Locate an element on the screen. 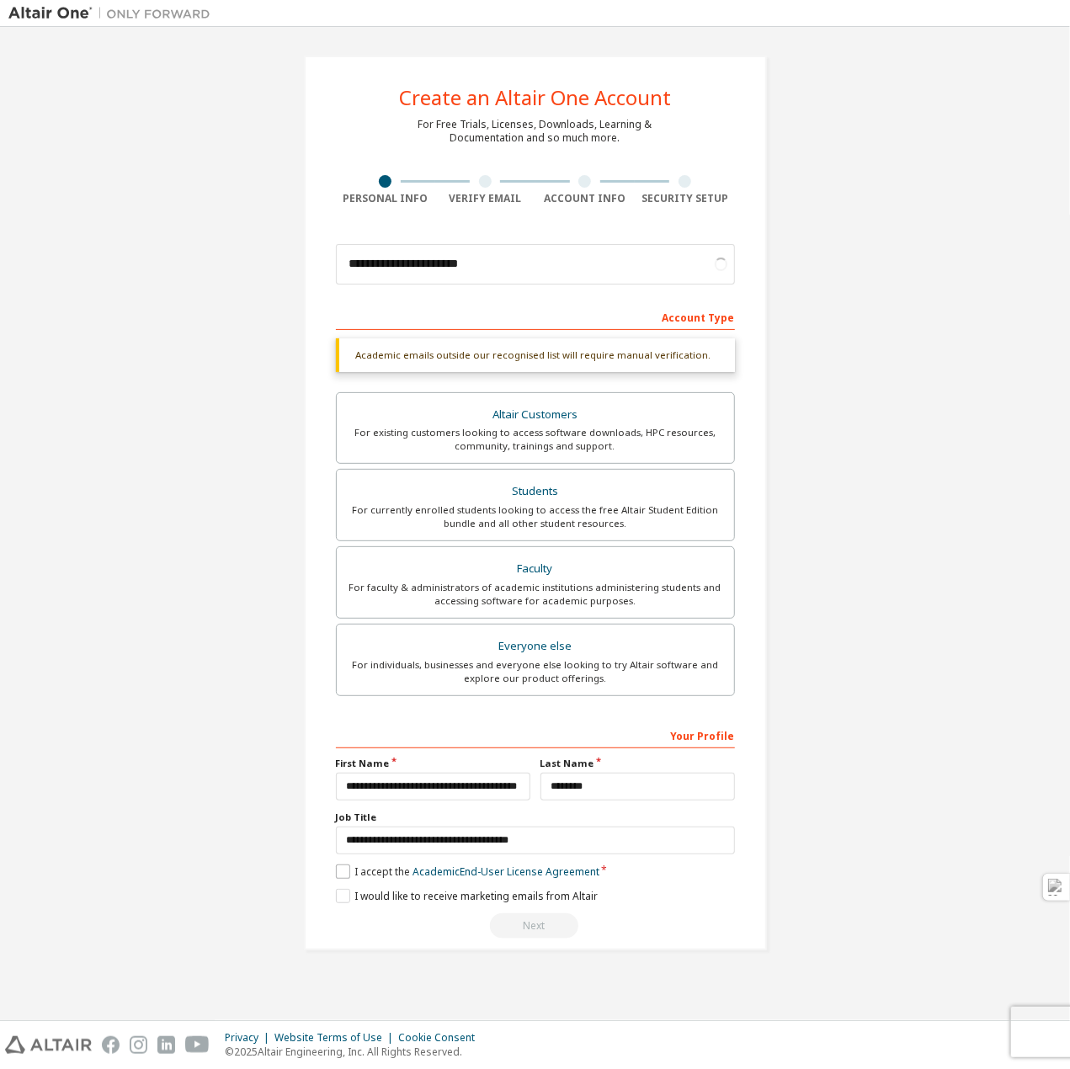 Image resolution: width=1070 pixels, height=1069 pixels. div: Your Profile is located at coordinates (535, 735).